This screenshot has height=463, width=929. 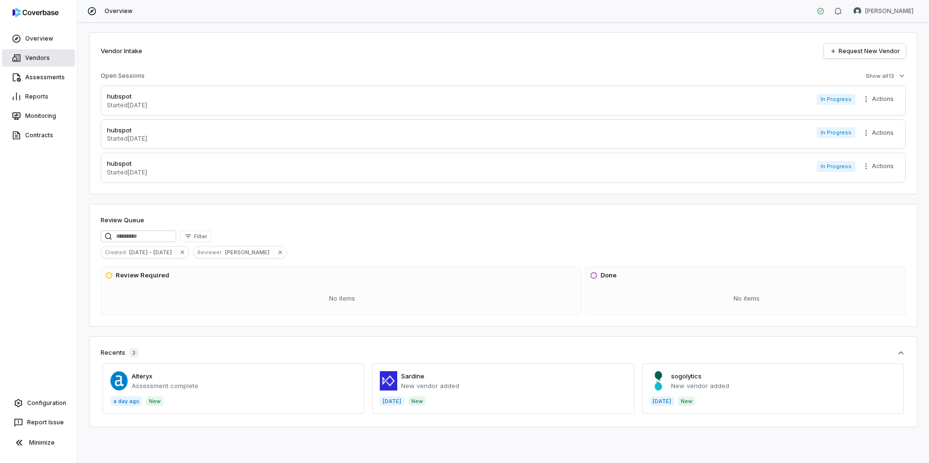 What do you see at coordinates (121, 51) in the screenshot?
I see `h2: Vendor Intake` at bounding box center [121, 51].